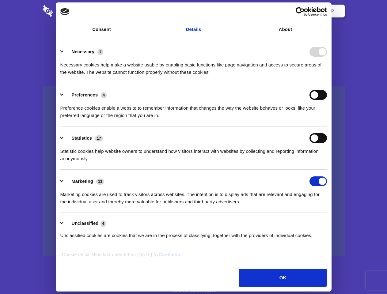 This screenshot has width=387, height=294. I want to click on span: 7, so click(100, 52).